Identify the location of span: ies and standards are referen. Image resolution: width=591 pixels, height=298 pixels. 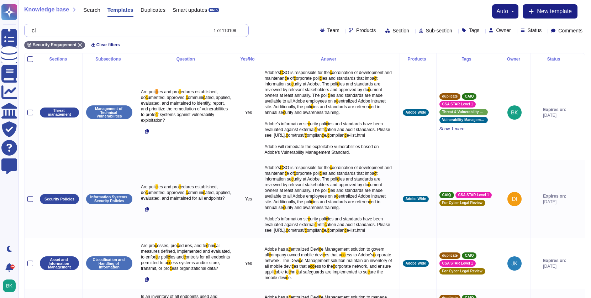
(341, 107).